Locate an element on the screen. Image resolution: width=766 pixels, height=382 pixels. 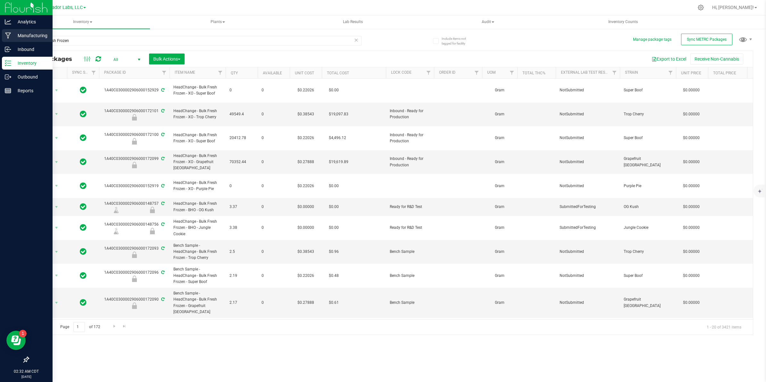
span: HeadChange - Bulk Fresh Frozen - XO - Super Boof is located at coordinates (197, 90).